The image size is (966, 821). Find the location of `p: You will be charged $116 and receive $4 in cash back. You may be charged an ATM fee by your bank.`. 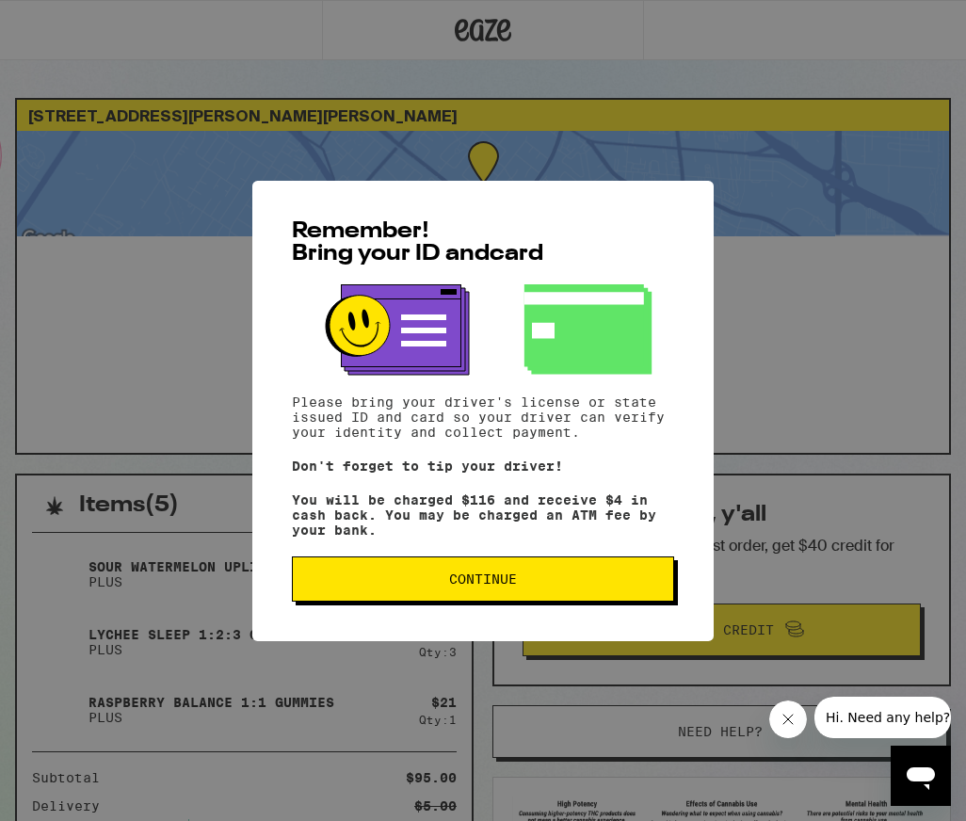

p: You will be charged $116 and receive $4 in cash back. You may be charged an ATM fee by your bank. is located at coordinates (483, 515).